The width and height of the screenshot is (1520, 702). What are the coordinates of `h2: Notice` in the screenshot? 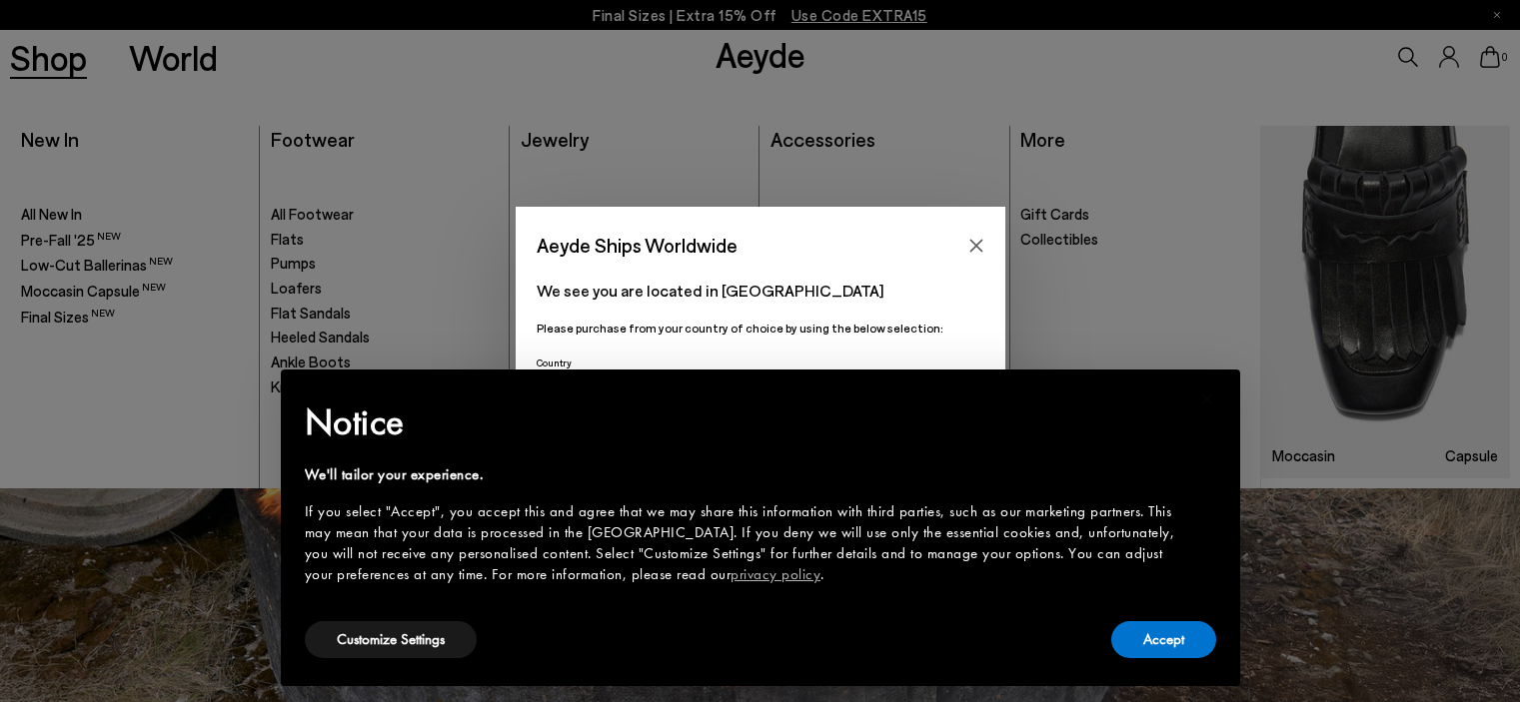 It's located at (744, 423).